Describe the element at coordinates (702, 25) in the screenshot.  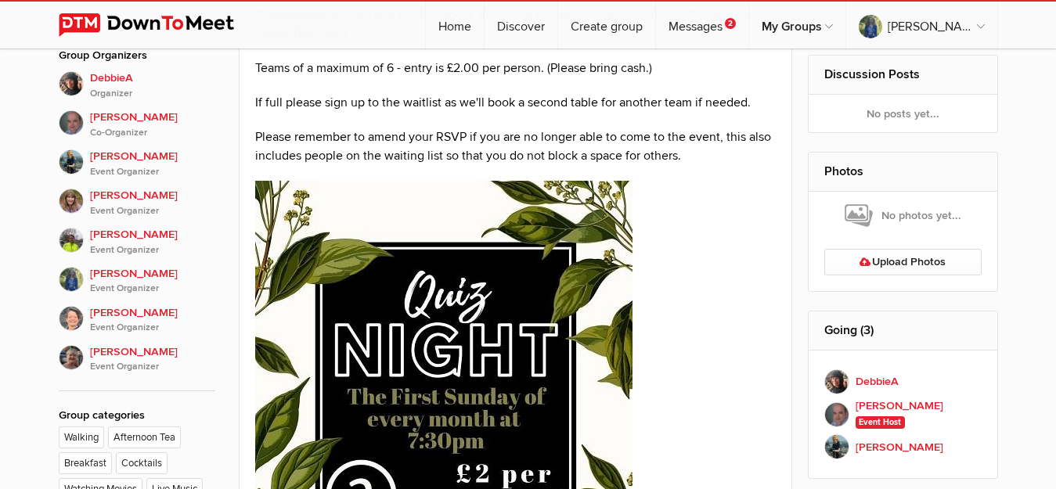
I see `a: Messages2` at that location.